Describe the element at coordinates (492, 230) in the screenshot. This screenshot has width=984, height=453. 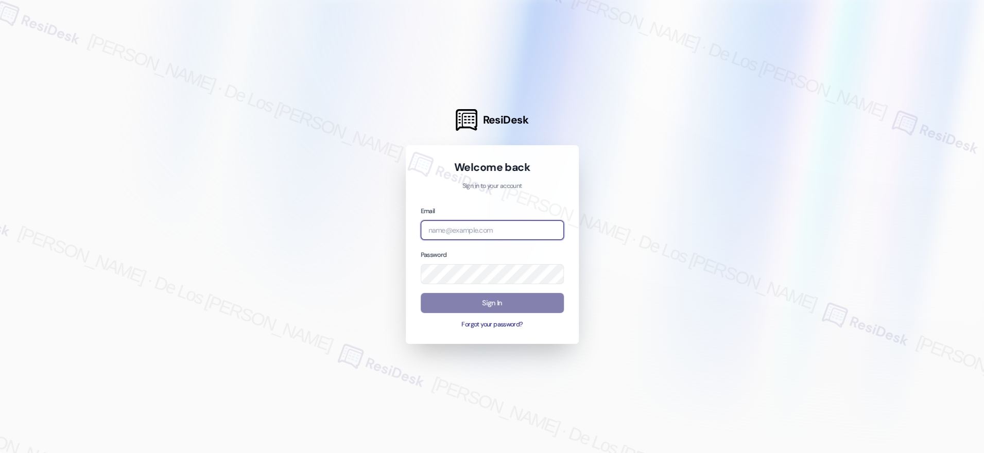
I see `input: name@example.com` at that location.